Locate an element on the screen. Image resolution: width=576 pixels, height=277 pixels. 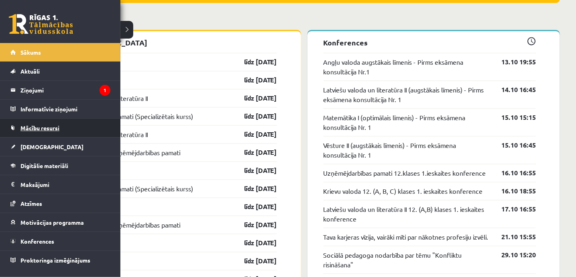
a: Angļu valoda augstākais līmenis - Pirms eksāmena konsultācija Nr.1 is located at coordinates (407, 67).